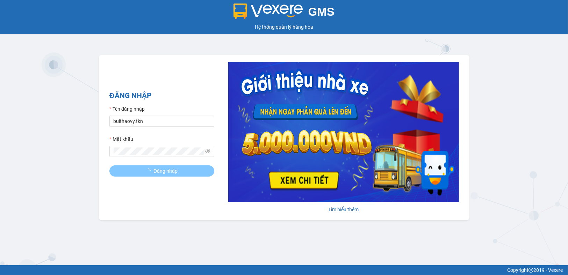 The height and width of the screenshot is (275, 568). I want to click on button: Đăng nhập, so click(162, 171).